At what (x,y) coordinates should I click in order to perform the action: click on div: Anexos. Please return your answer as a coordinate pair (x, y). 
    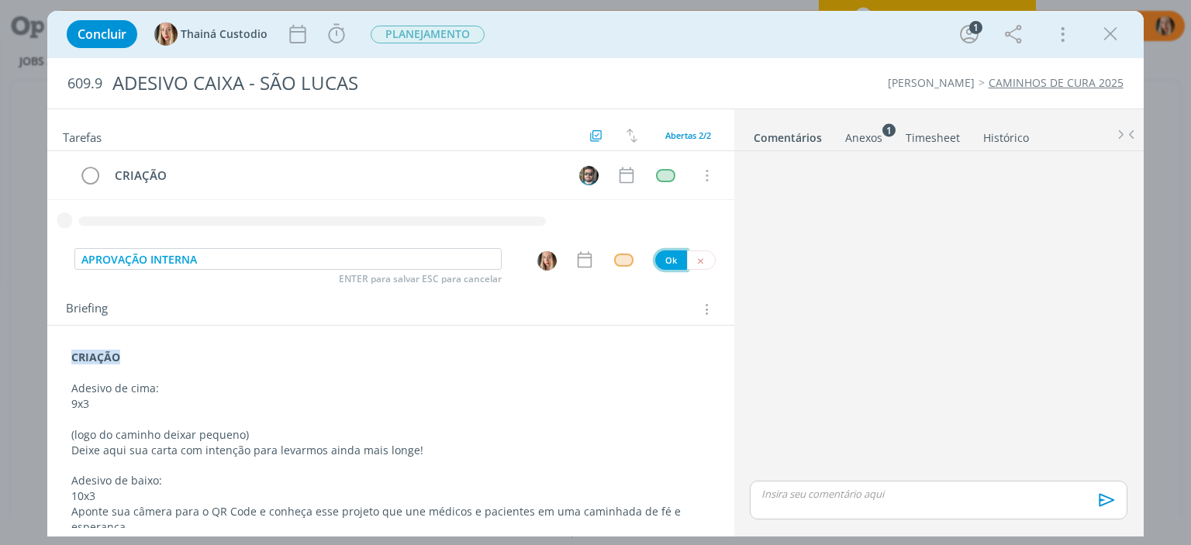
    Looking at the image, I should click on (864, 138).